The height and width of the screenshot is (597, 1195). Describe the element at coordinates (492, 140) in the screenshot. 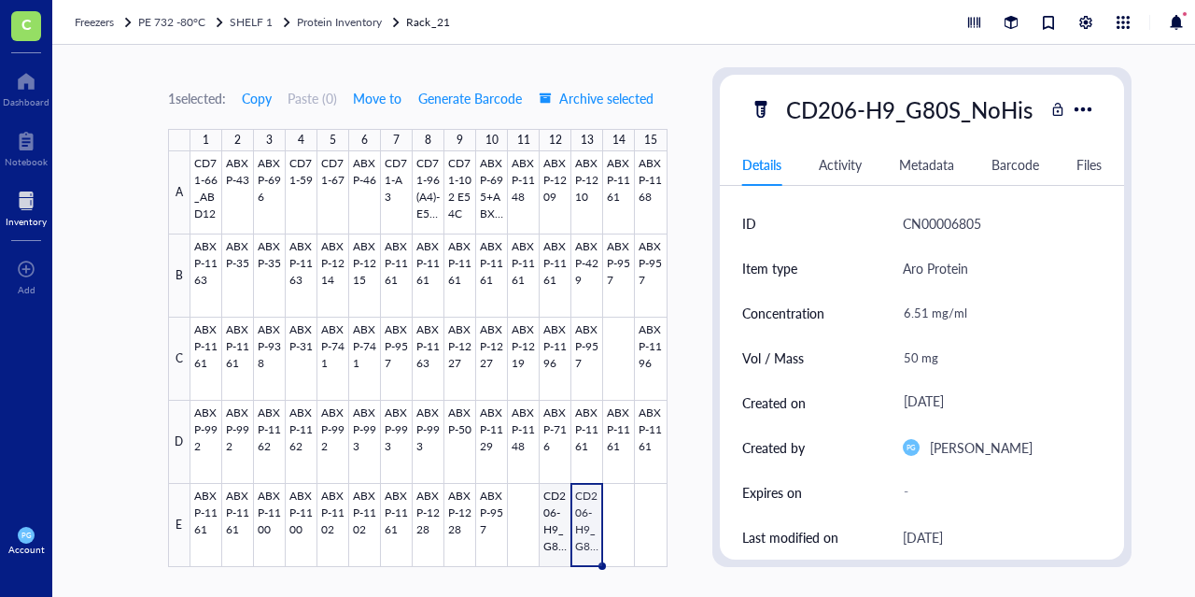

I see `div: 10` at that location.